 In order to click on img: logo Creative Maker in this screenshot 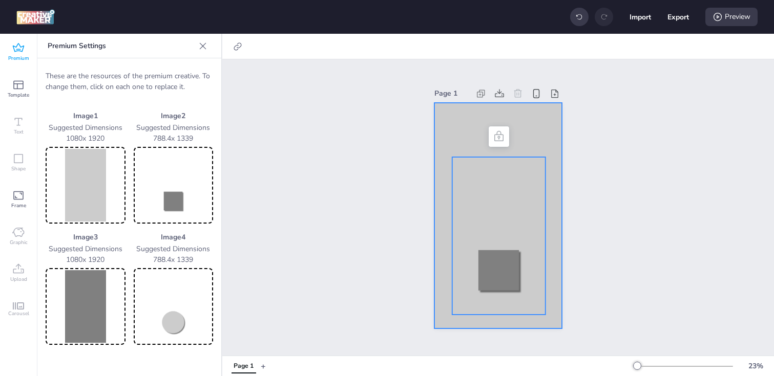, I will do `click(35, 17)`.